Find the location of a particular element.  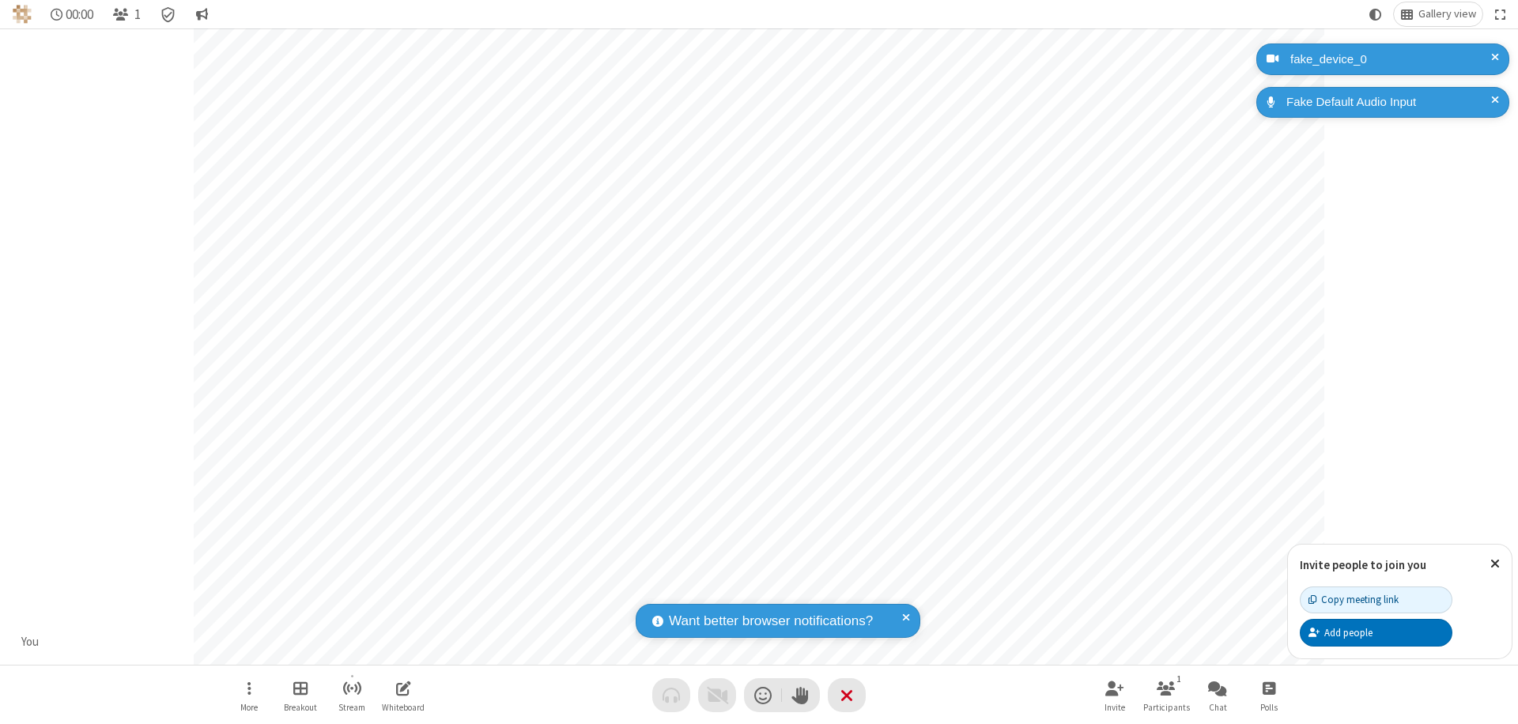

div: Fake Default Audio Input is located at coordinates (1389, 102).